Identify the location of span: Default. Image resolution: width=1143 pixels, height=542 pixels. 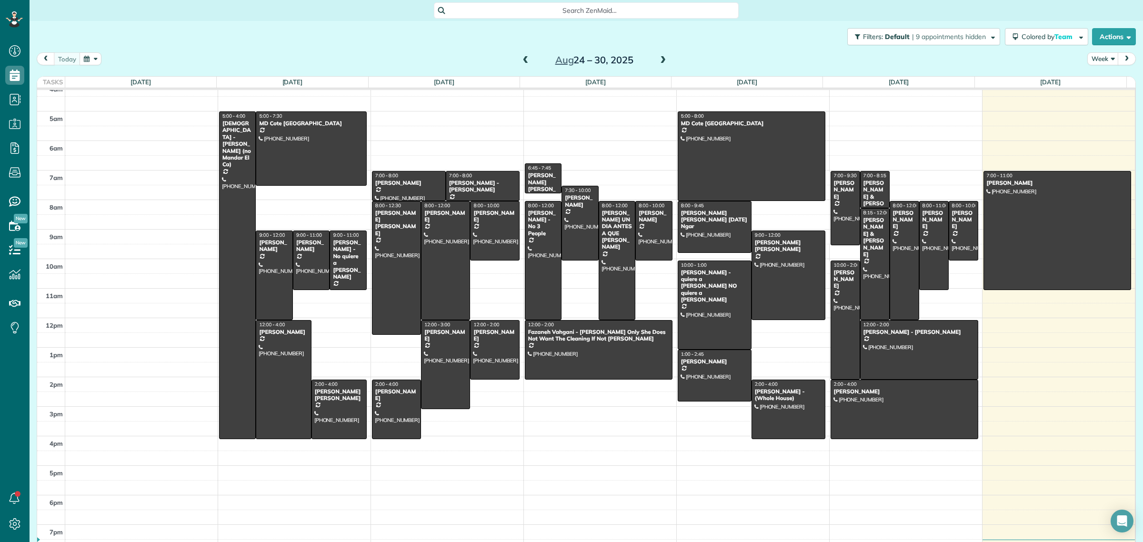
(897, 37).